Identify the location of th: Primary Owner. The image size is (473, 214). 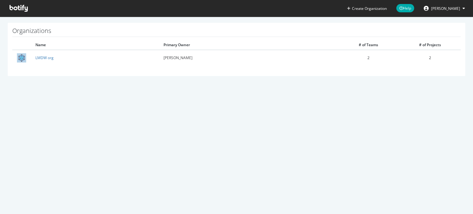
(248, 45).